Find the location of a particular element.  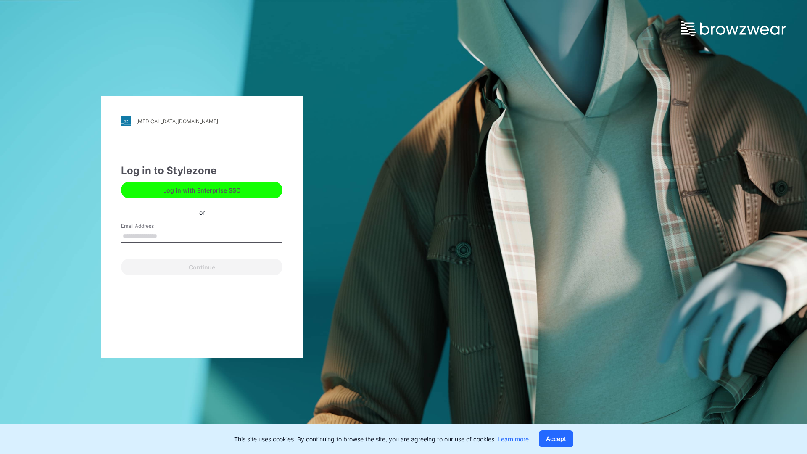

div: or is located at coordinates (202, 212).